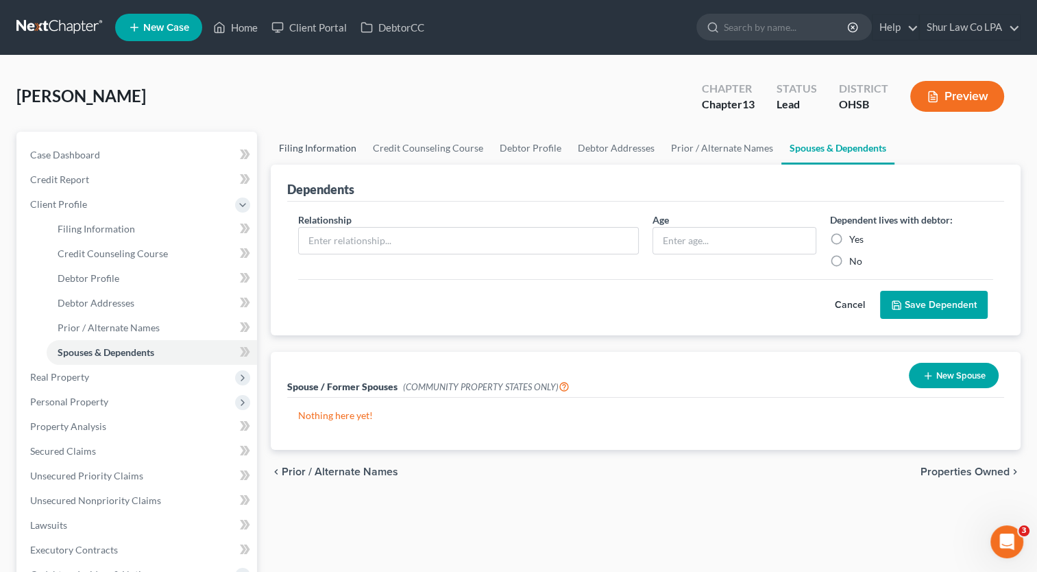 This screenshot has height=572, width=1037. What do you see at coordinates (970, 27) in the screenshot?
I see `a: Shur Law Co LPA` at bounding box center [970, 27].